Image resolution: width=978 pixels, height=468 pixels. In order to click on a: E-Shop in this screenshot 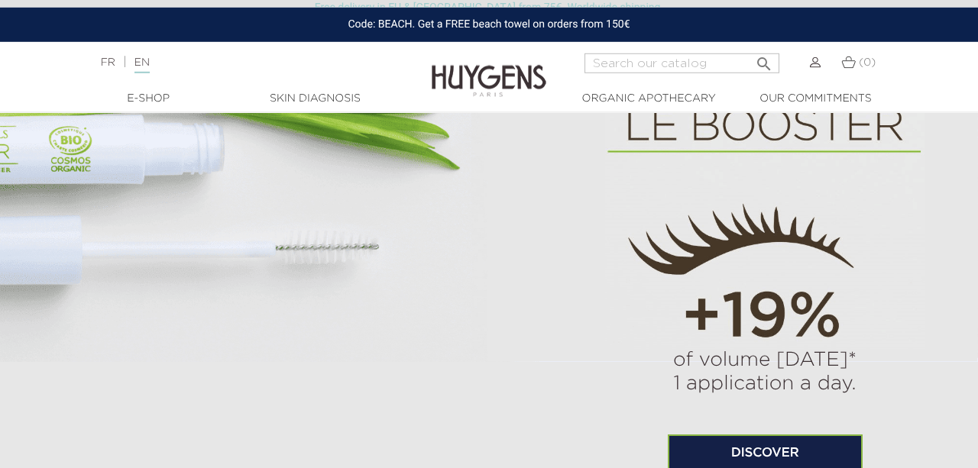, I will do `click(148, 99)`.